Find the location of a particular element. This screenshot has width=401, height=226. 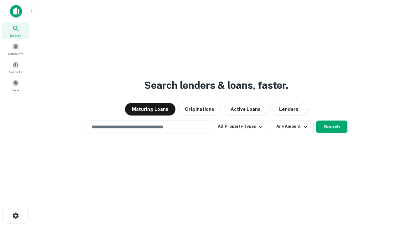

h3: Search lenders & loans, faster. is located at coordinates (216, 85).